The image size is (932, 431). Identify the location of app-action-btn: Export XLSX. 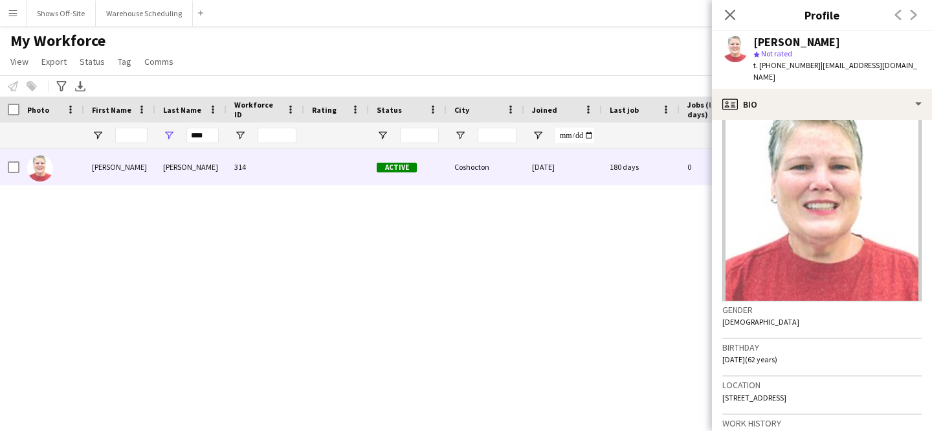
(80, 86).